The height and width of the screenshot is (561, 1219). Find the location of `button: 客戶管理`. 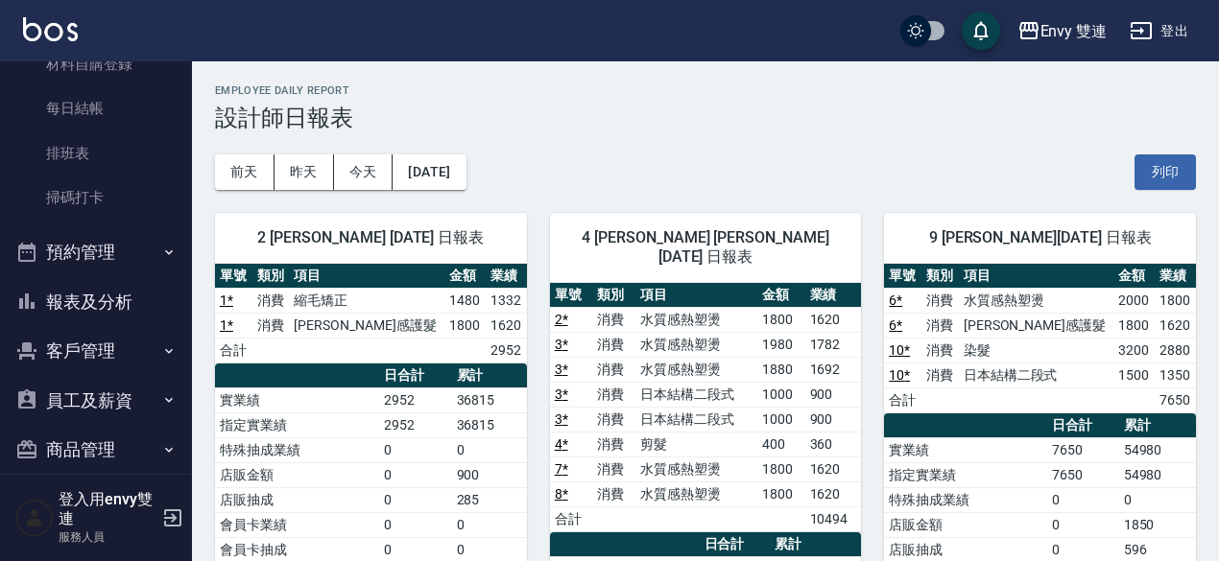

button: 客戶管理 is located at coordinates (96, 351).